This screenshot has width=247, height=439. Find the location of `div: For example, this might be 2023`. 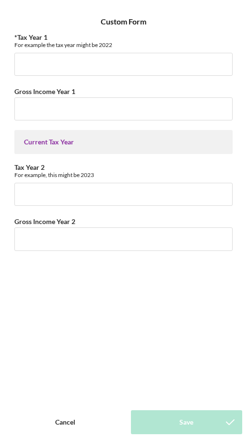

div: For example, this might be 2023 is located at coordinates (123, 175).